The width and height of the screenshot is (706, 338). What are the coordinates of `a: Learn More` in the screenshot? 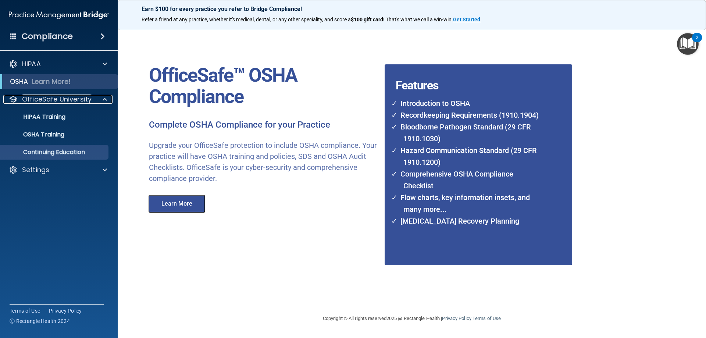 It's located at (178, 204).